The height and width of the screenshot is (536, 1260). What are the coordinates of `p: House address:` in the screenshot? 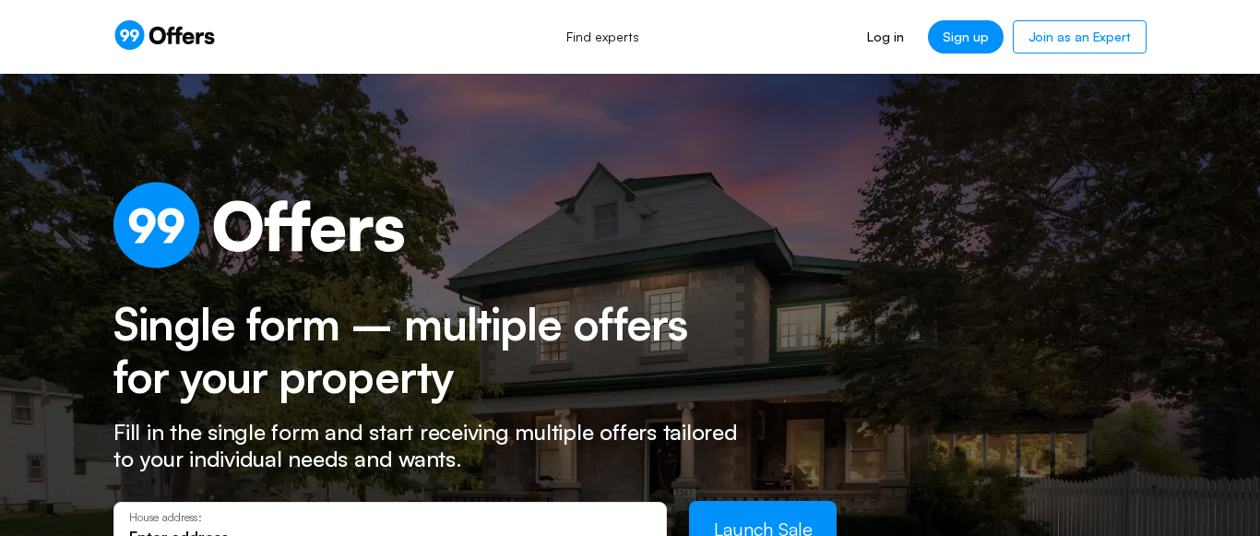 It's located at (390, 518).